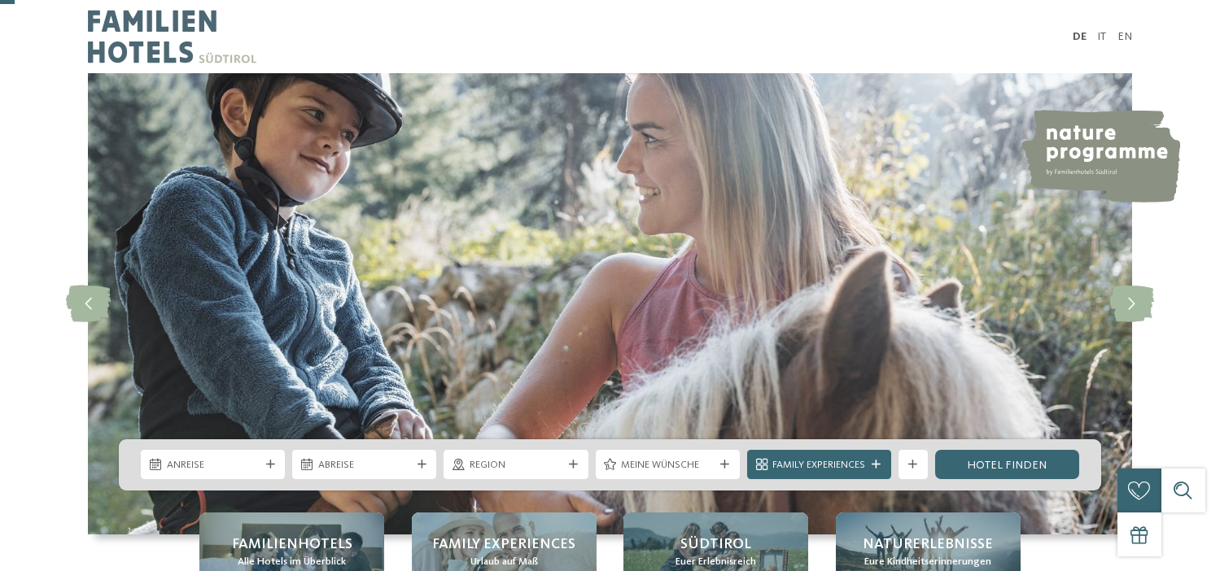 The height and width of the screenshot is (571, 1220). Describe the element at coordinates (291, 562) in the screenshot. I see `span: Alle Hotels im Überblick` at that location.